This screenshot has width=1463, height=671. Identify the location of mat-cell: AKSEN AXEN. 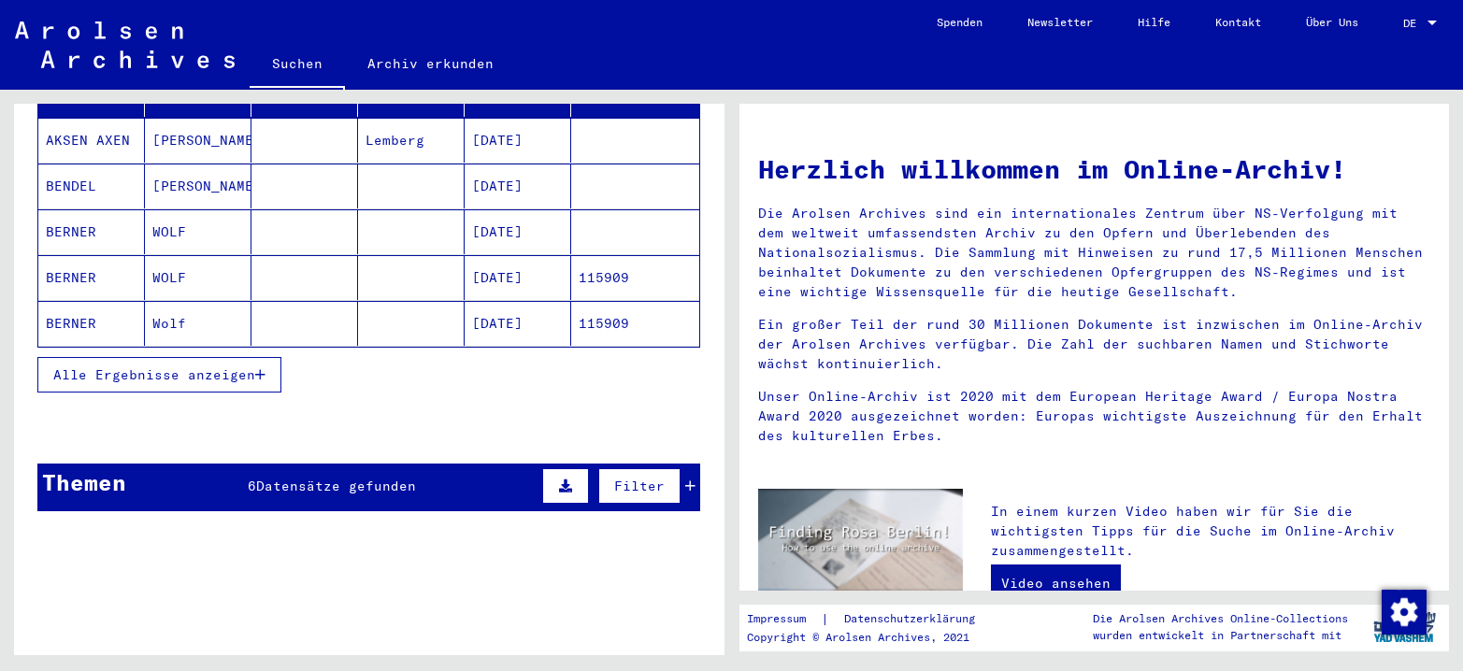
(92, 140).